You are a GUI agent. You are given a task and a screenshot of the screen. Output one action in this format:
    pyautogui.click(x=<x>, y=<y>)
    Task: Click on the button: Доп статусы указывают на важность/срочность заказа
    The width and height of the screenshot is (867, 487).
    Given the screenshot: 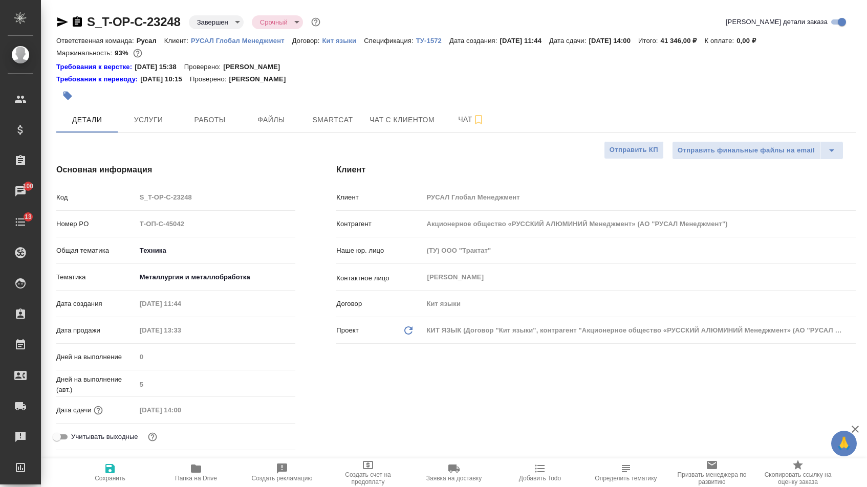 What is the action you would take?
    pyautogui.click(x=316, y=22)
    